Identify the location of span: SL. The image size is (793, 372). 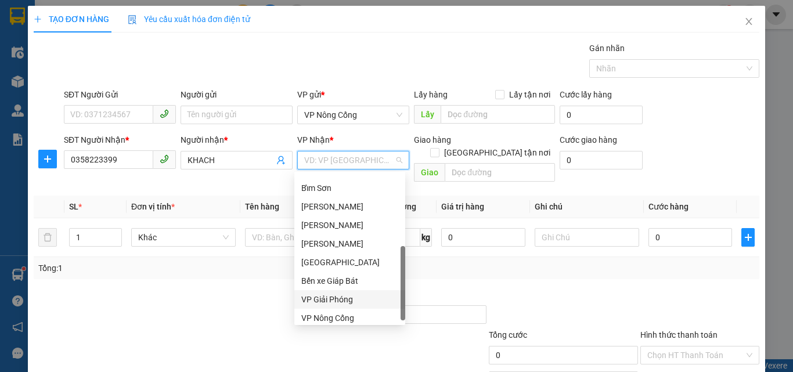
(74, 207).